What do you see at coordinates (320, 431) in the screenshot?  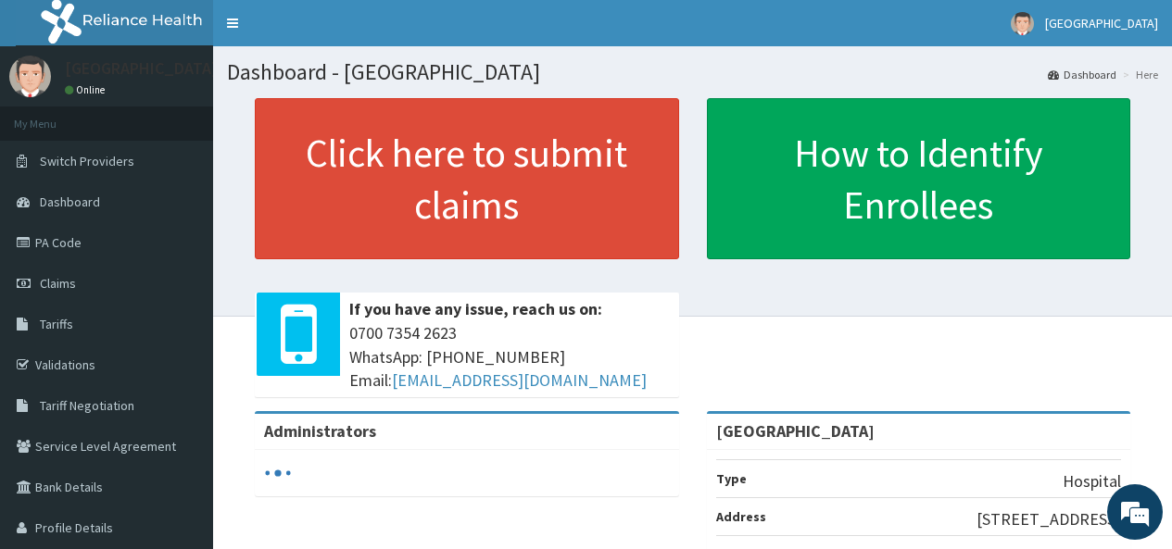 I see `b: Administrators` at bounding box center [320, 431].